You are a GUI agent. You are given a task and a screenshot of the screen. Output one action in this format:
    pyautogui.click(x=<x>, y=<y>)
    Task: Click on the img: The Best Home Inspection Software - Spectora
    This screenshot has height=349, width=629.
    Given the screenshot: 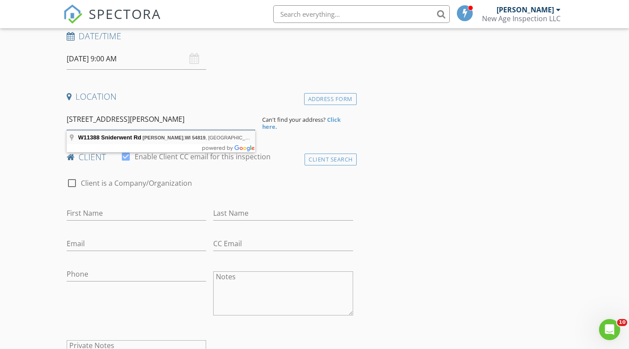 What is the action you would take?
    pyautogui.click(x=73, y=14)
    